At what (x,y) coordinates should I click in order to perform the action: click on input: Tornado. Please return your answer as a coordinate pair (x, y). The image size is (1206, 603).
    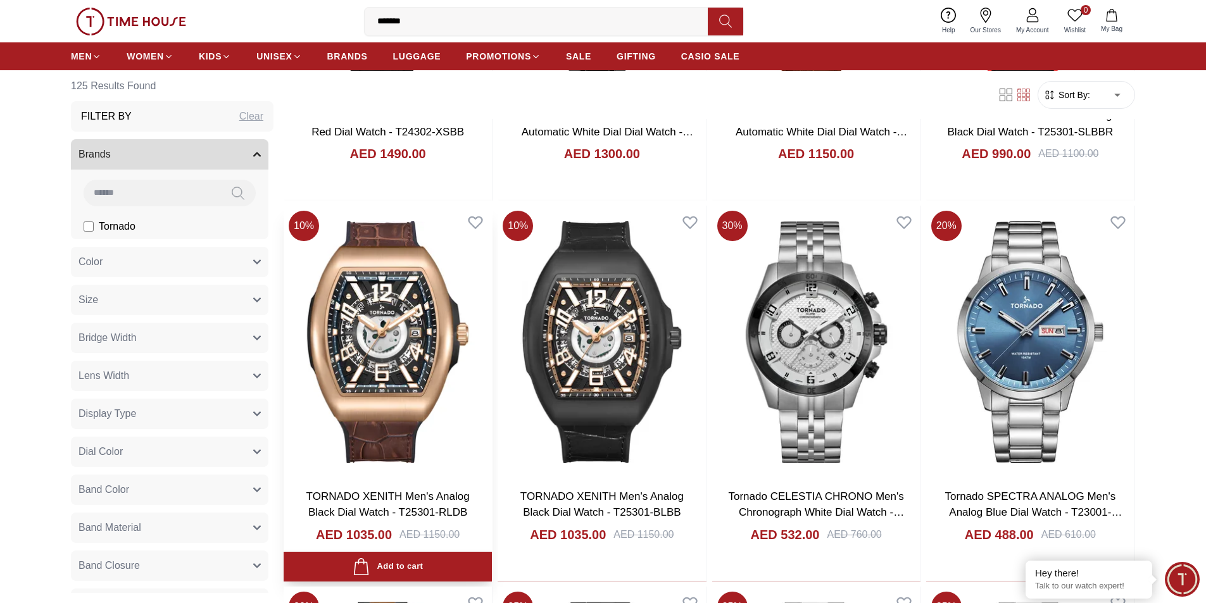
    Looking at the image, I should click on (89, 227).